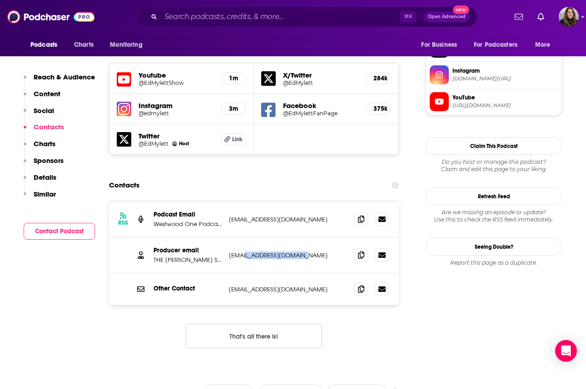 The height and width of the screenshot is (389, 586). I want to click on h5: Instagram, so click(176, 105).